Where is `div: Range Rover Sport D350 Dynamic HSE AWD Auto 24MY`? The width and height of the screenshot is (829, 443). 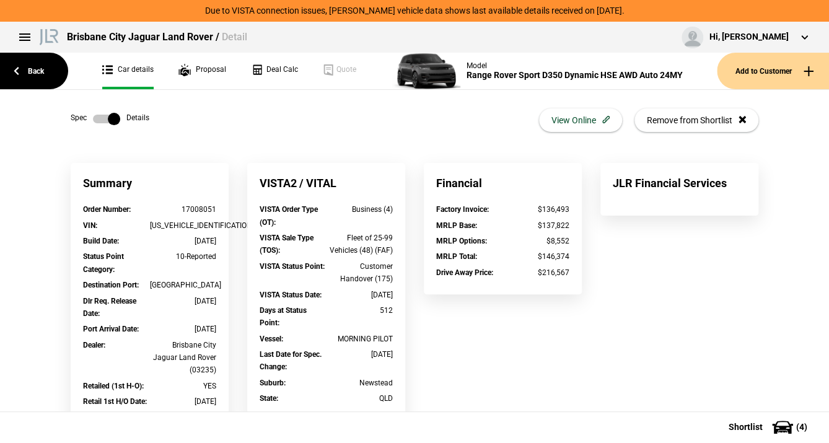
div: Range Rover Sport D350 Dynamic HSE AWD Auto 24MY is located at coordinates (574, 75).